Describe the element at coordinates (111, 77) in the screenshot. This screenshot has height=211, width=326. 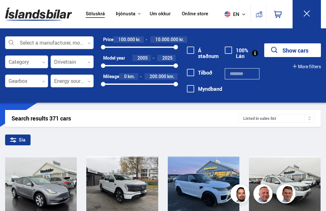
I see `div: Mileage` at that location.